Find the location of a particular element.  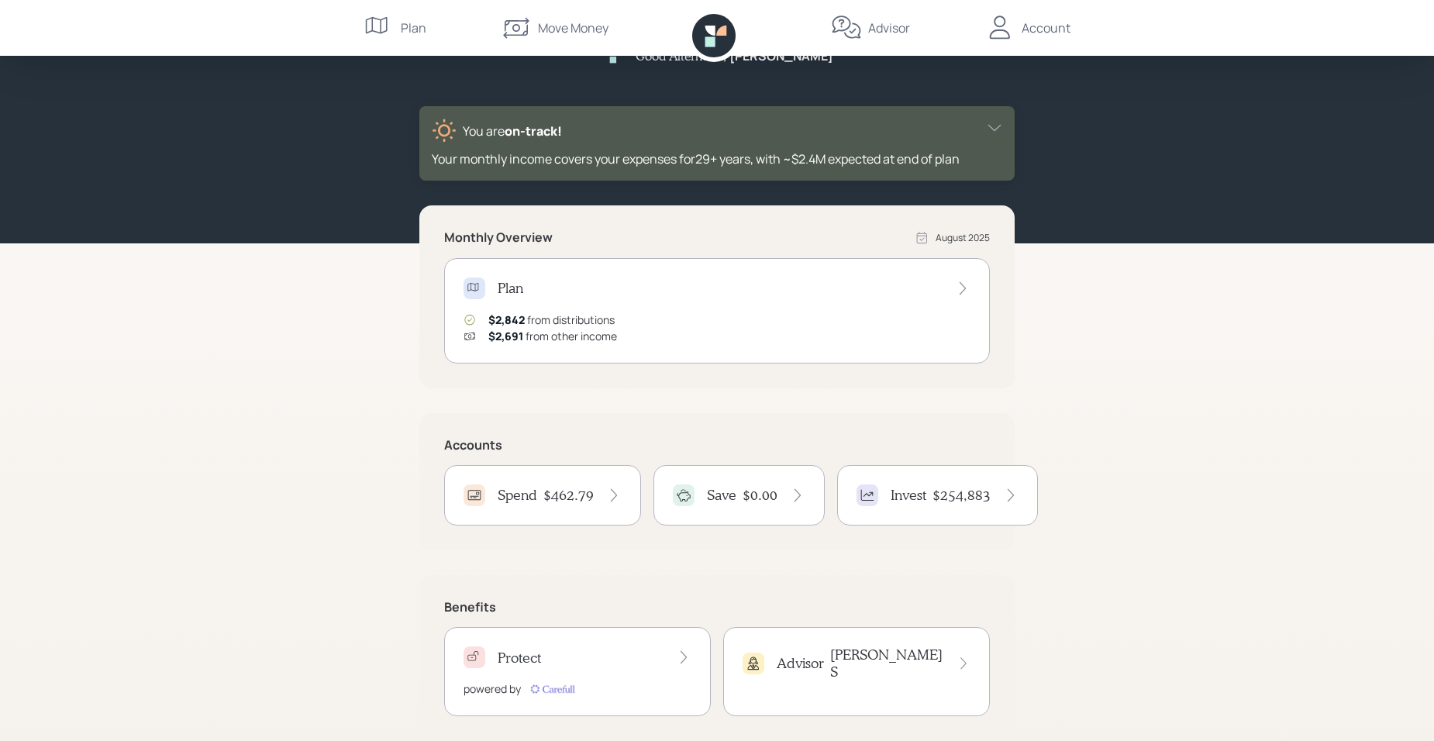

div: August 2025 is located at coordinates (963, 238).